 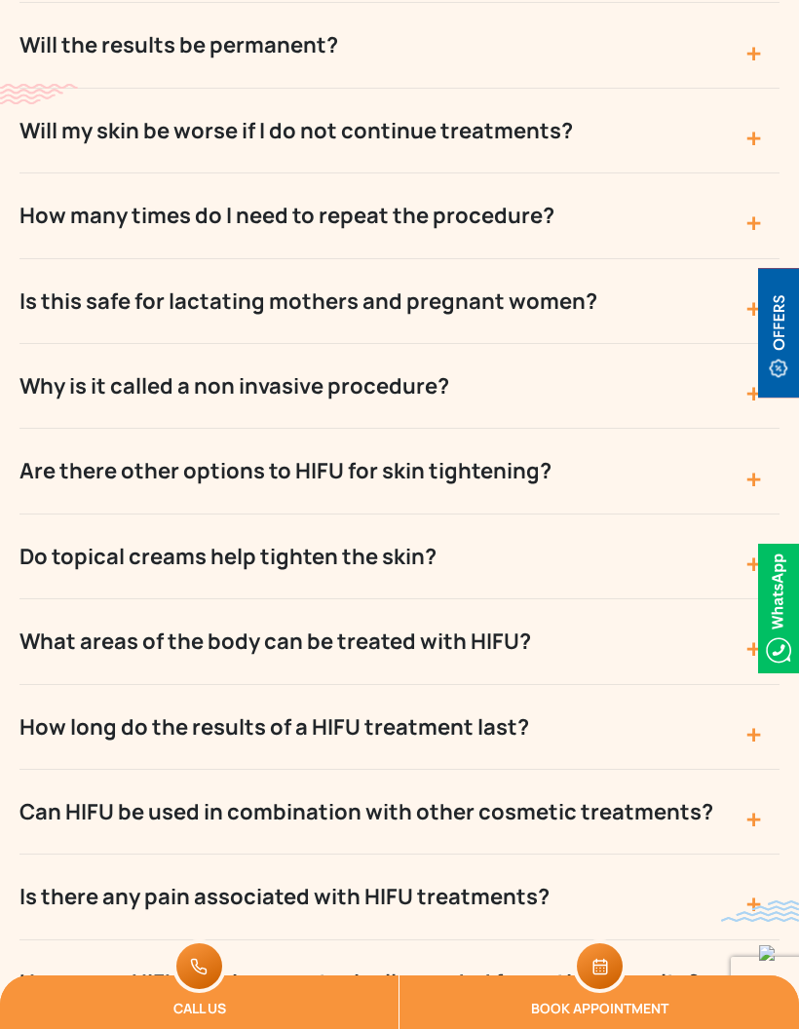 What do you see at coordinates (778, 333) in the screenshot?
I see `img: offerBt` at bounding box center [778, 333].